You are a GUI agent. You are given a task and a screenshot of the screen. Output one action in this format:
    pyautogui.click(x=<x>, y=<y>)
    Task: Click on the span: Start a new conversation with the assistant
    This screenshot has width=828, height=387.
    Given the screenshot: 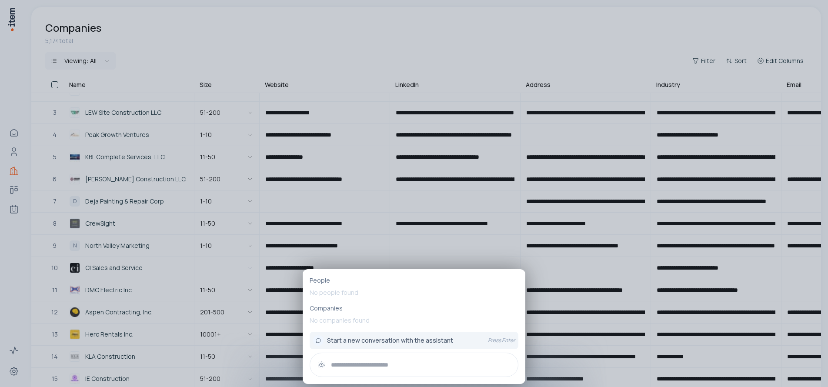 What is the action you would take?
    pyautogui.click(x=390, y=340)
    